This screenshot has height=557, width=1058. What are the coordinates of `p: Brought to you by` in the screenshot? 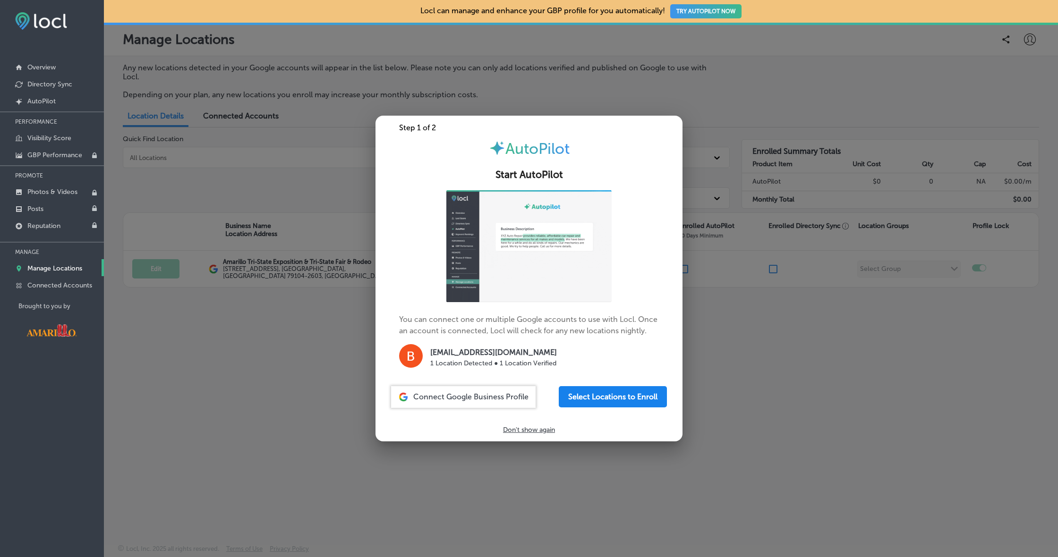 It's located at (61, 306).